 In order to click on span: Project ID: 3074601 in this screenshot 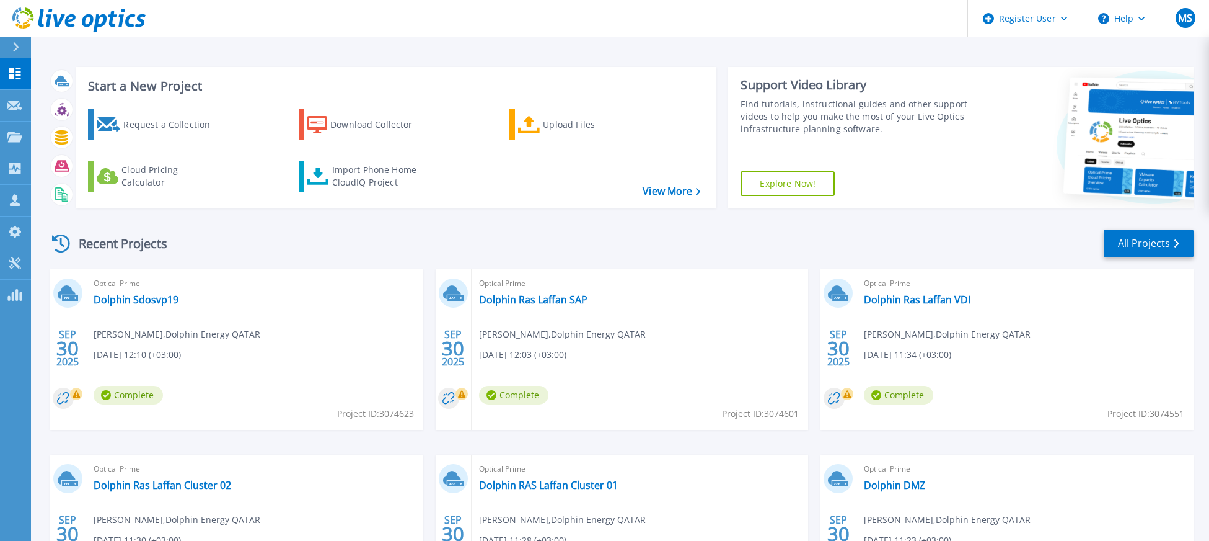, I will do `click(761, 413)`.